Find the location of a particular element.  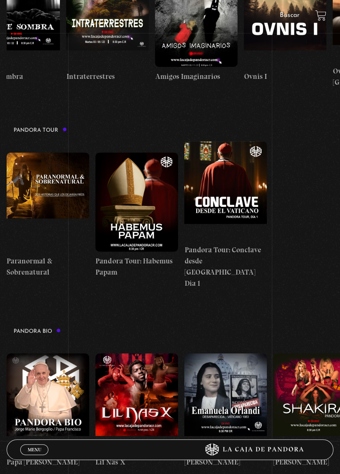

h4: Ovnis I is located at coordinates (285, 76).